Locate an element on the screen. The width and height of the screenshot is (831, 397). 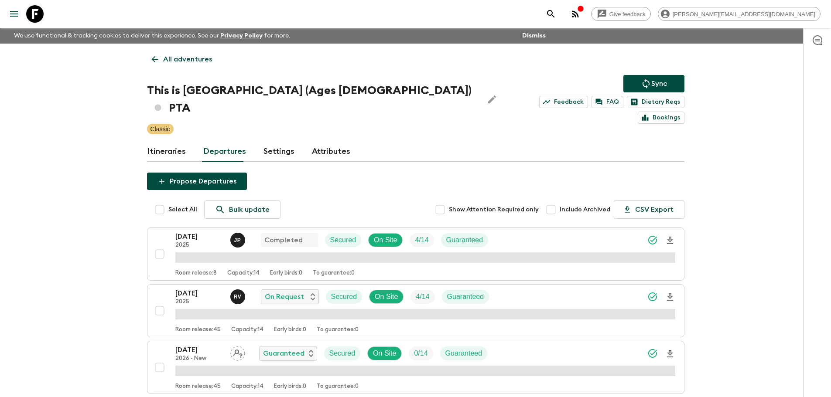
a: Give feedback is located at coordinates (621, 14).